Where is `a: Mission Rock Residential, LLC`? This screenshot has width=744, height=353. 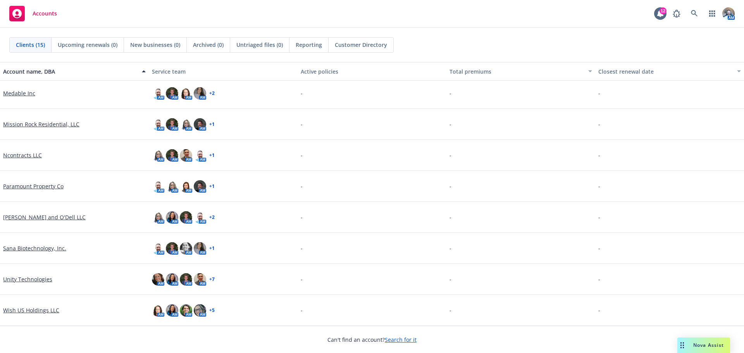 a: Mission Rock Residential, LLC is located at coordinates (41, 124).